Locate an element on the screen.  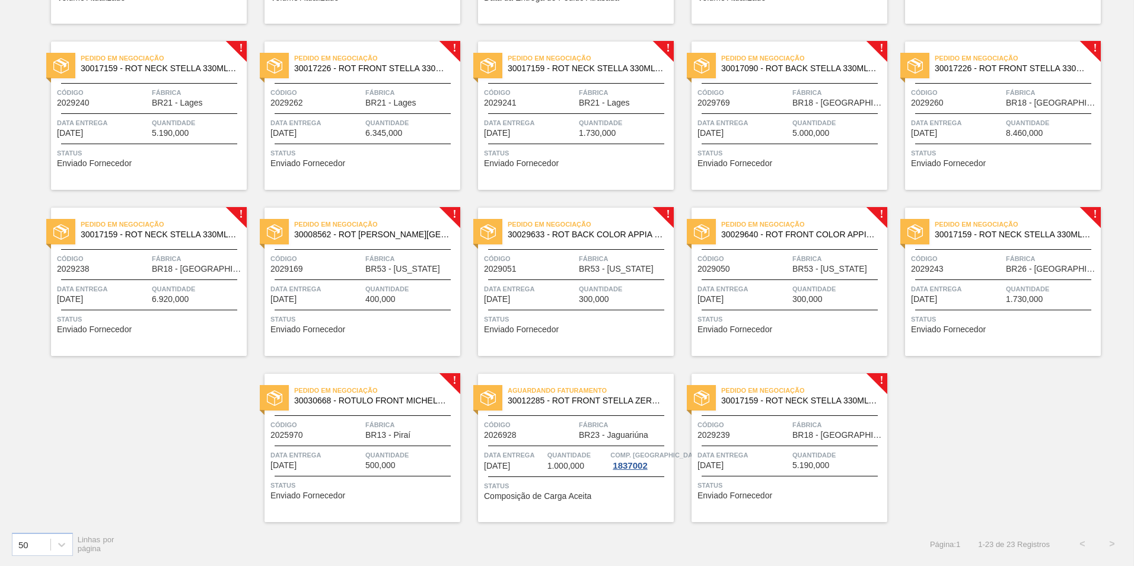
span: 18/09/2025 is located at coordinates (70, 133).